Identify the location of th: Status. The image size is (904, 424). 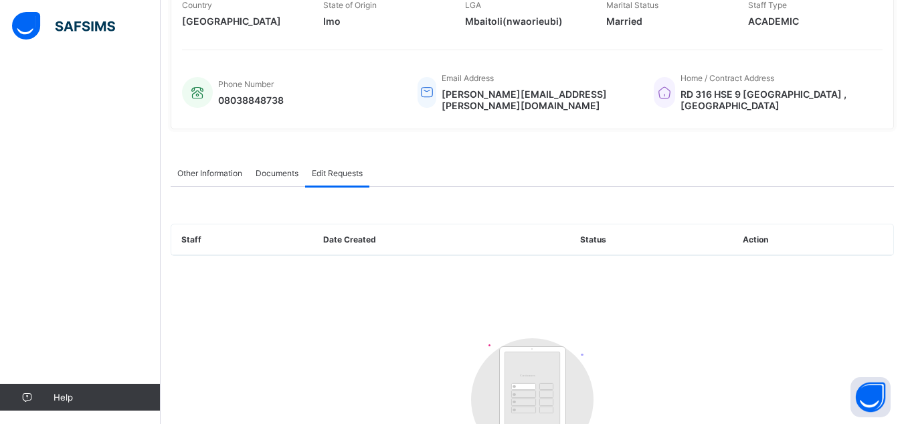
(651, 240).